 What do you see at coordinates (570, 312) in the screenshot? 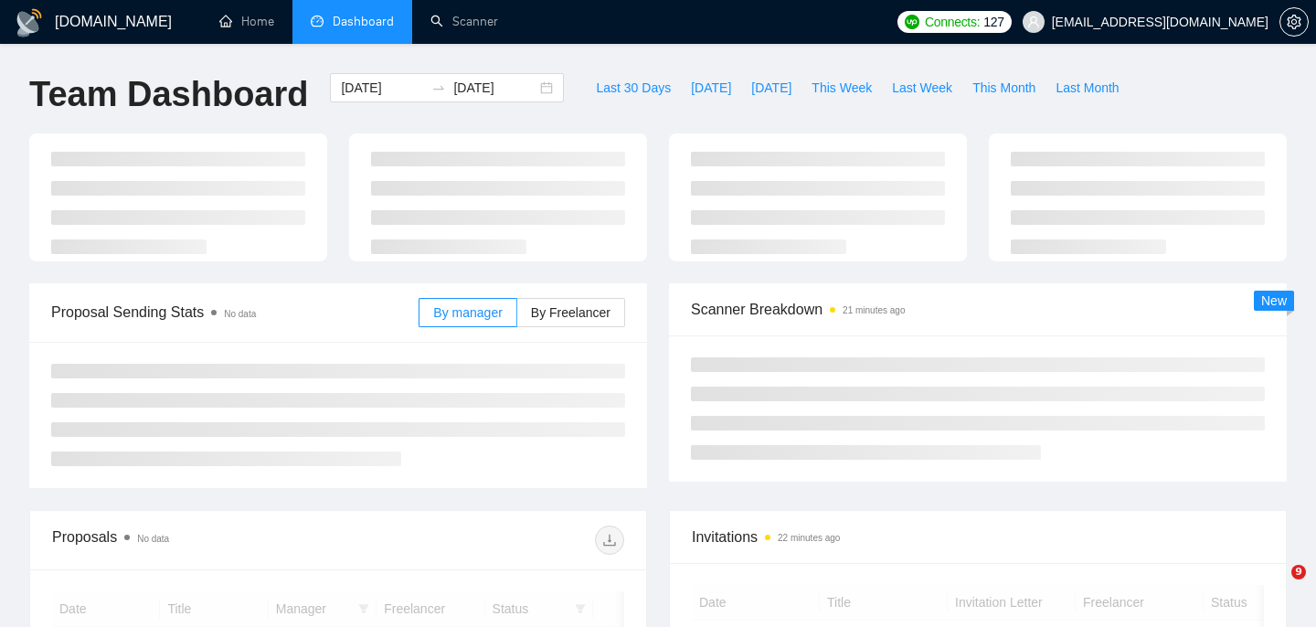
I see `span: By Freelancer` at bounding box center [570, 312].